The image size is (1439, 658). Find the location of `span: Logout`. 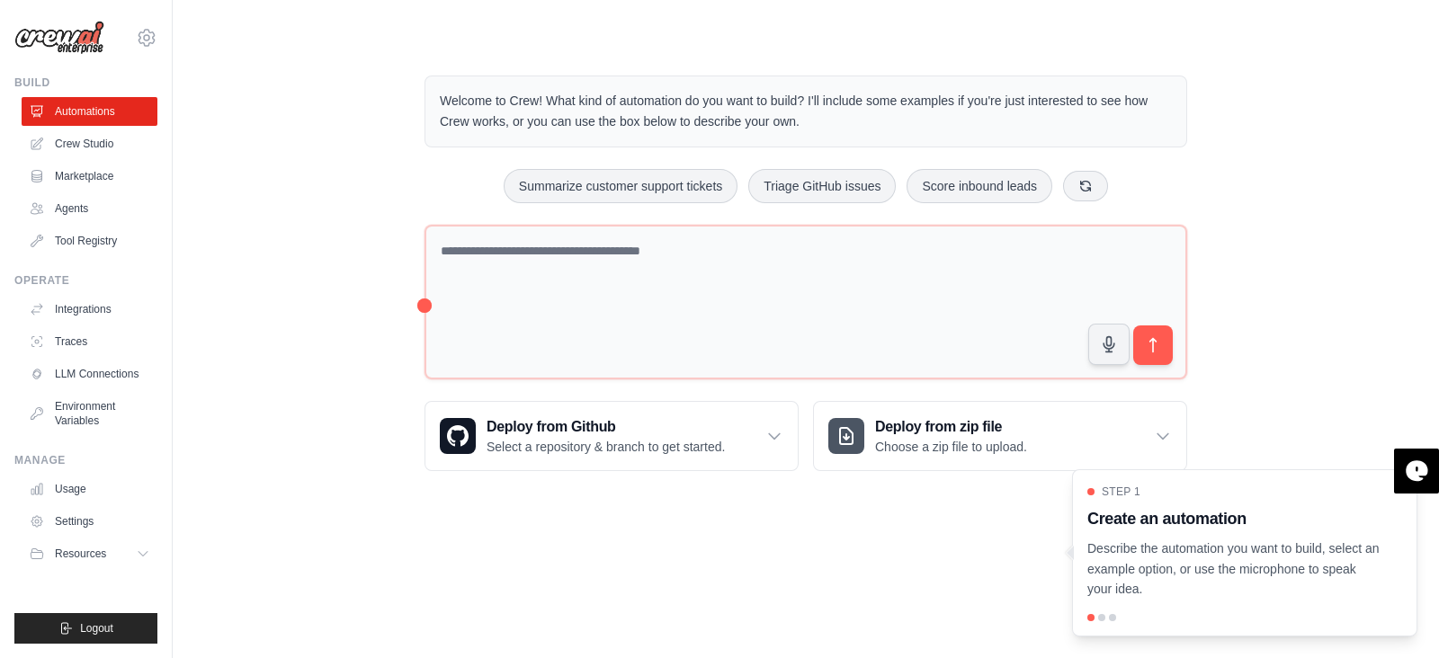

span: Logout is located at coordinates (96, 629).